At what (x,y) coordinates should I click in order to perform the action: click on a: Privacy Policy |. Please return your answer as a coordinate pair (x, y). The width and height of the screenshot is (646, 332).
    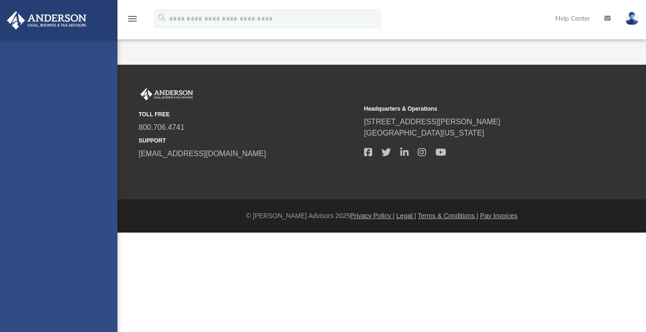
    Looking at the image, I should click on (372, 216).